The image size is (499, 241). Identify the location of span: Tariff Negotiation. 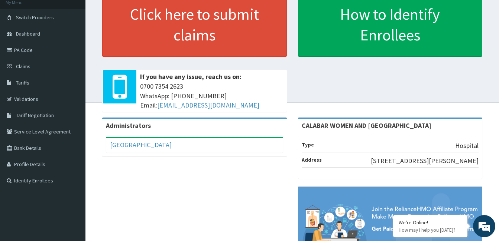
(35, 115).